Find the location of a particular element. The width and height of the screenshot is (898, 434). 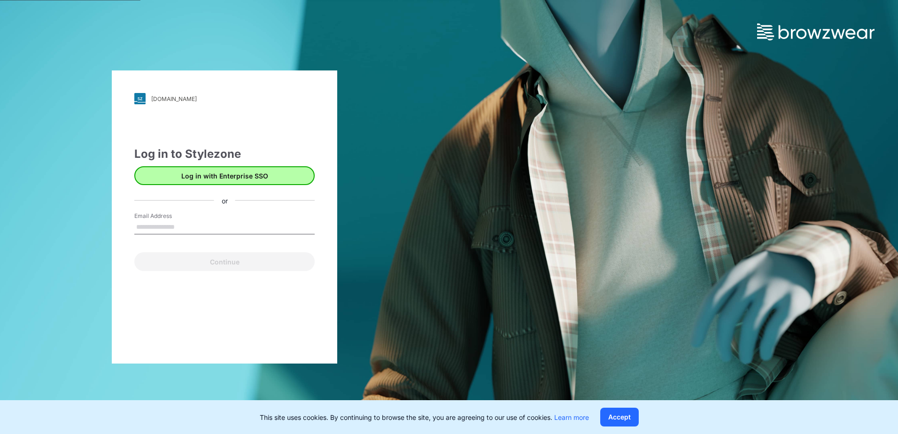

div: or is located at coordinates (225, 200).